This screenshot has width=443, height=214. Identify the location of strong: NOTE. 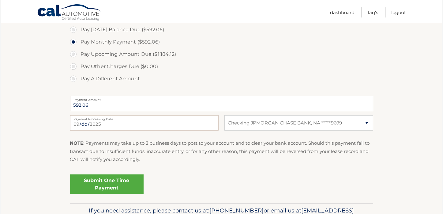
(77, 143).